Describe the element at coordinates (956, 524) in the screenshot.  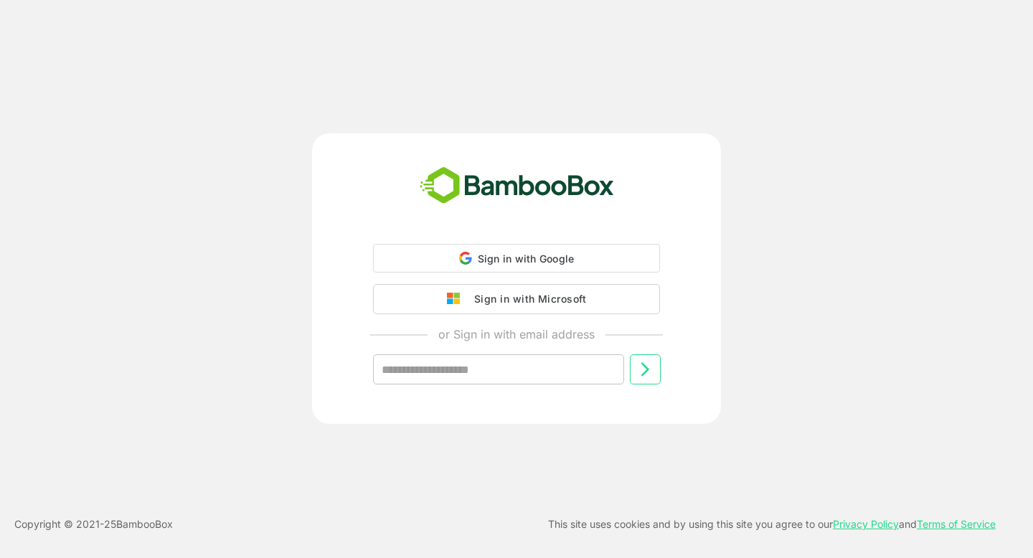
I see `a: Terms of Service` at that location.